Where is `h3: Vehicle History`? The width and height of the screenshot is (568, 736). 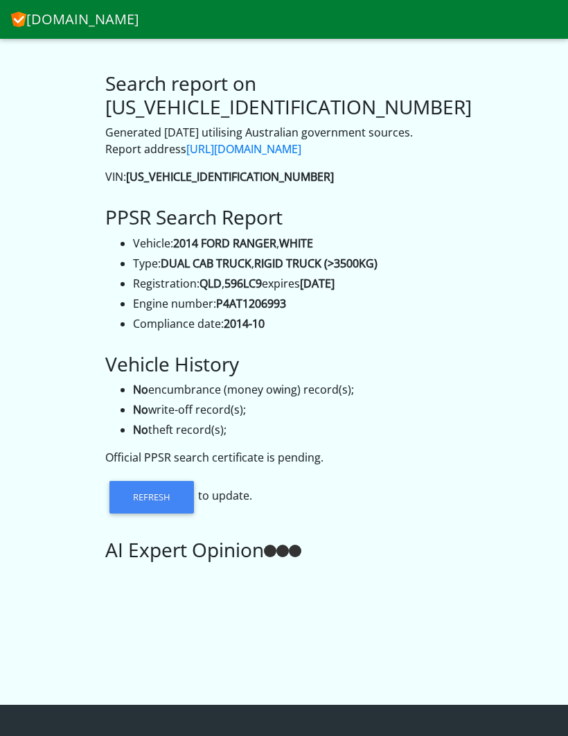
h3: Vehicle History is located at coordinates (284, 365).